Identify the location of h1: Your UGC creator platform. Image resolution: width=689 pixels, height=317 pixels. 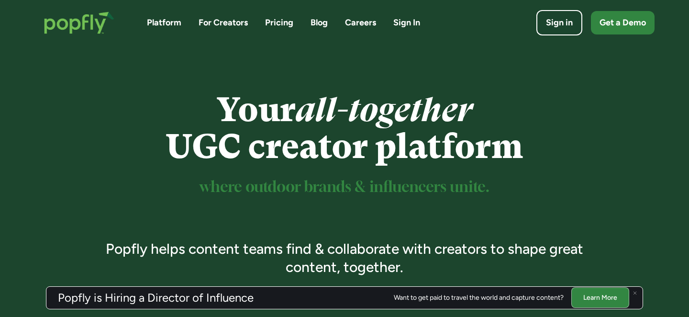
(345, 128).